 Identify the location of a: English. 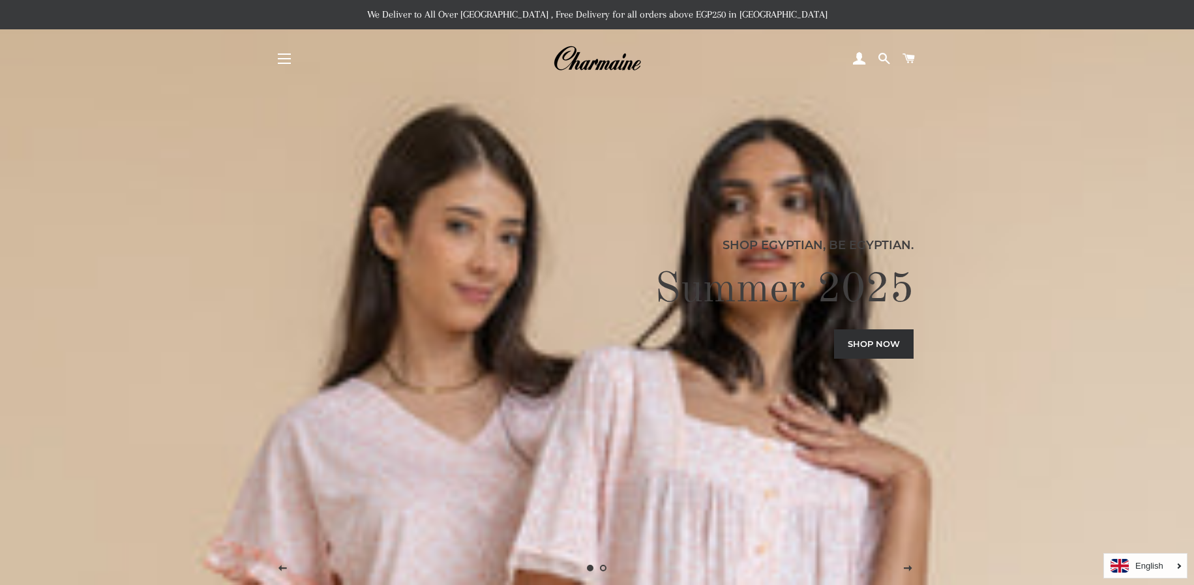
(1145, 565).